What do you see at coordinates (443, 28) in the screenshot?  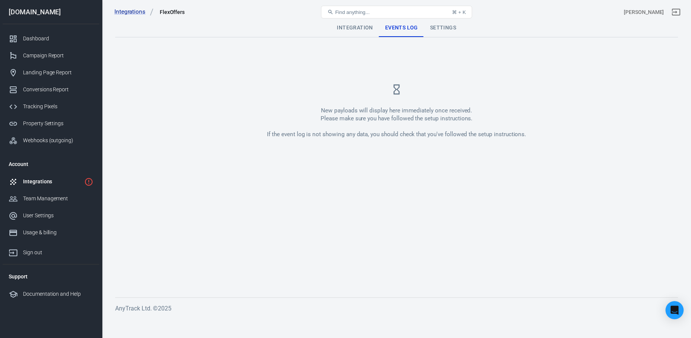 I see `div: Settings` at bounding box center [443, 28].